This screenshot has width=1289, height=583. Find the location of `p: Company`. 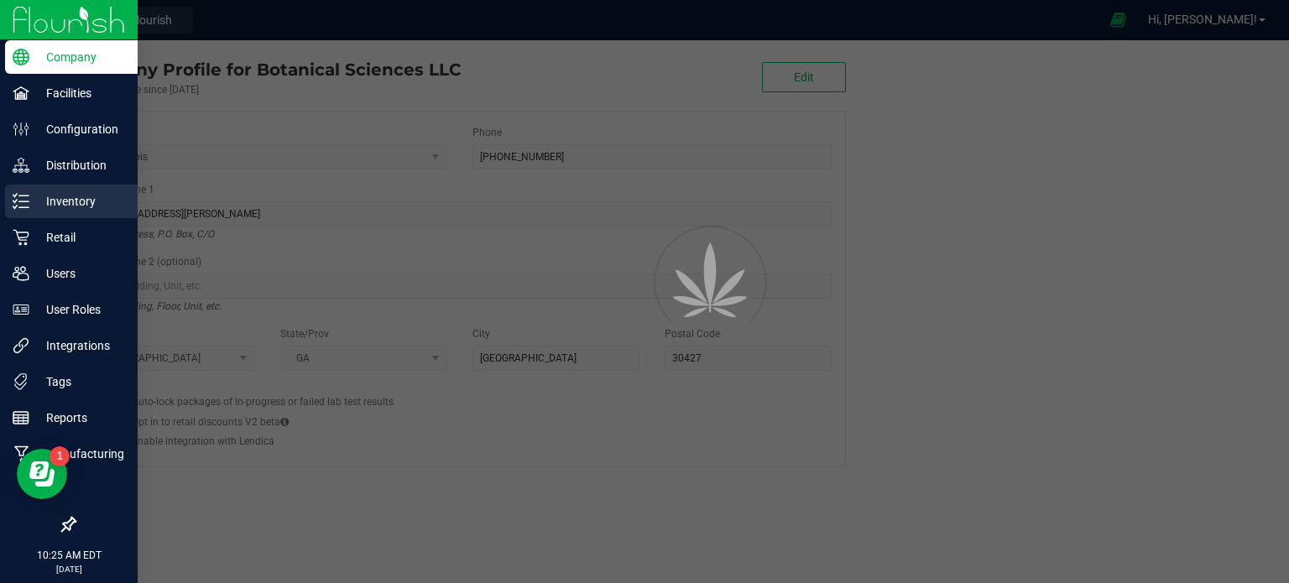

p: Company is located at coordinates (80, 57).